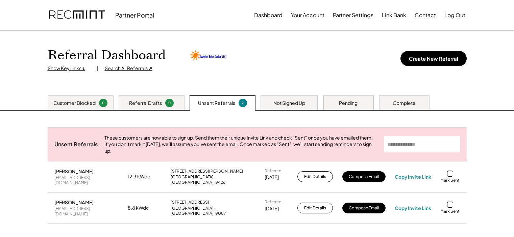 The image size is (514, 237). Describe the element at coordinates (145, 103) in the screenshot. I see `div: Referral Drafts` at that location.